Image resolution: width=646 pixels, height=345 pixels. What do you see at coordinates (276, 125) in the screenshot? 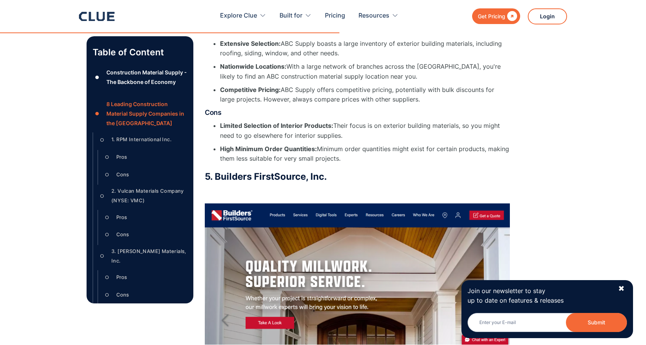
I see `strong: Limited Selection of Interior Products:` at bounding box center [276, 125].